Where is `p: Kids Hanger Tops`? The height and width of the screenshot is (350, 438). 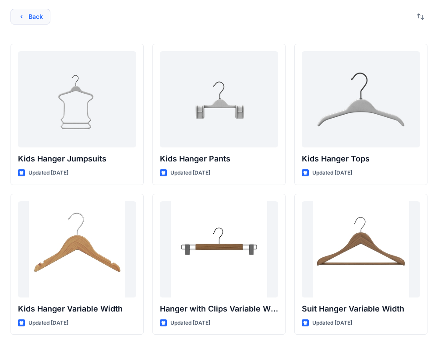
p: Kids Hanger Tops is located at coordinates (361, 159).